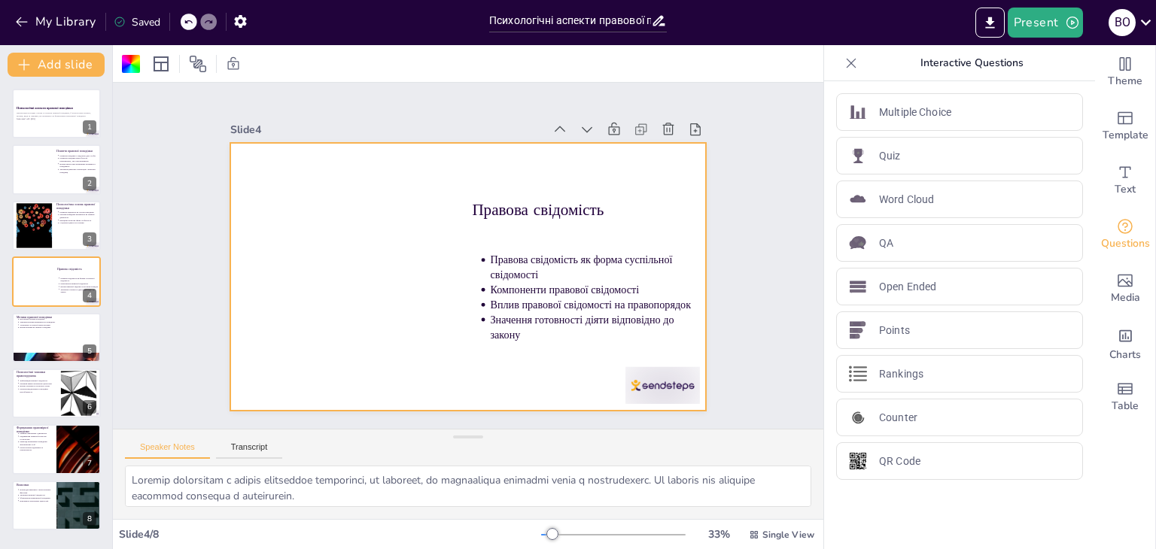 This screenshot has width=1156, height=549. Describe the element at coordinates (788, 535) in the screenshot. I see `span: Single View` at that location.